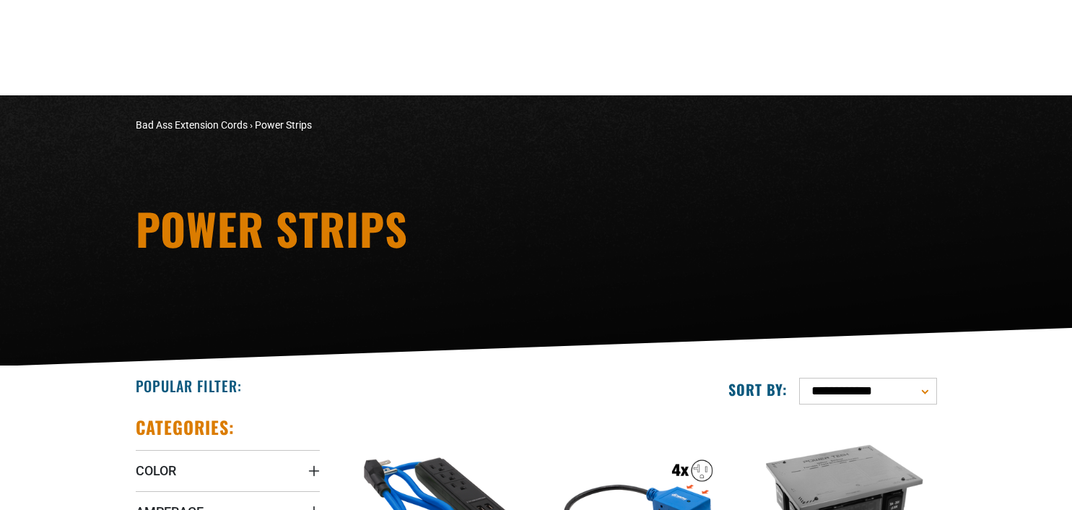 The width and height of the screenshot is (1072, 510). Describe the element at coordinates (399, 228) in the screenshot. I see `h1: Power Strips` at that location.